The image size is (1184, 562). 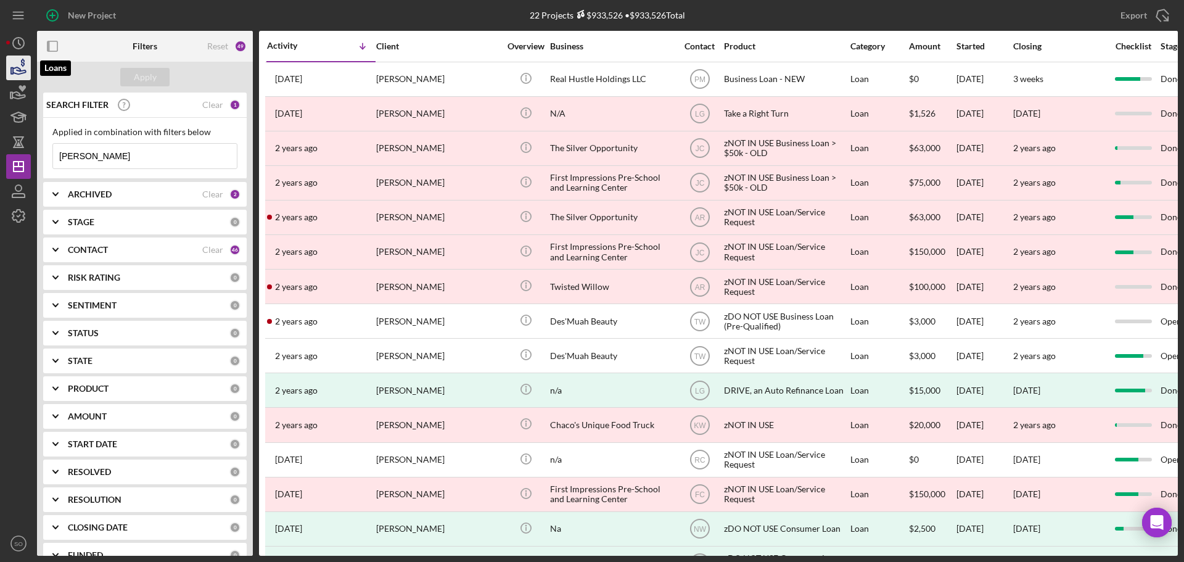 I want to click on div: 1, so click(x=235, y=105).